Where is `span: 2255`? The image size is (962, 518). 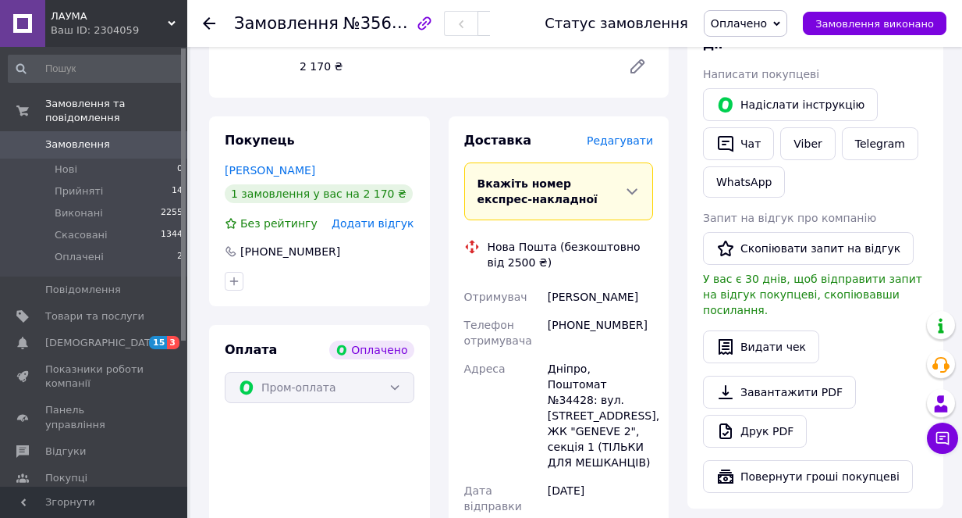 span: 2255 is located at coordinates (172, 213).